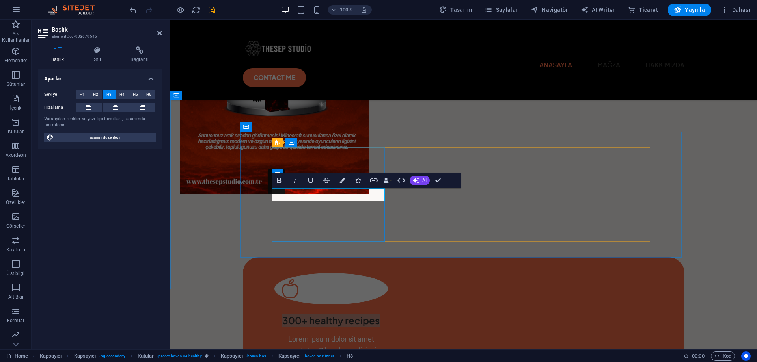 This screenshot has height=362, width=757. What do you see at coordinates (455, 10) in the screenshot?
I see `button: Tasarım` at bounding box center [455, 10].